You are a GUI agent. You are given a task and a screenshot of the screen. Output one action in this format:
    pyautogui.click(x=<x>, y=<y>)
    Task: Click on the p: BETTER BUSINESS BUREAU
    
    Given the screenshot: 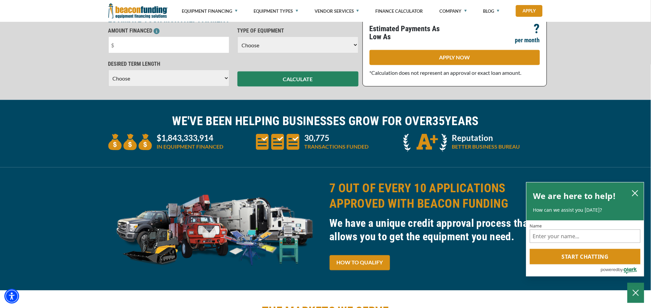 What is the action you would take?
    pyautogui.click(x=486, y=147)
    